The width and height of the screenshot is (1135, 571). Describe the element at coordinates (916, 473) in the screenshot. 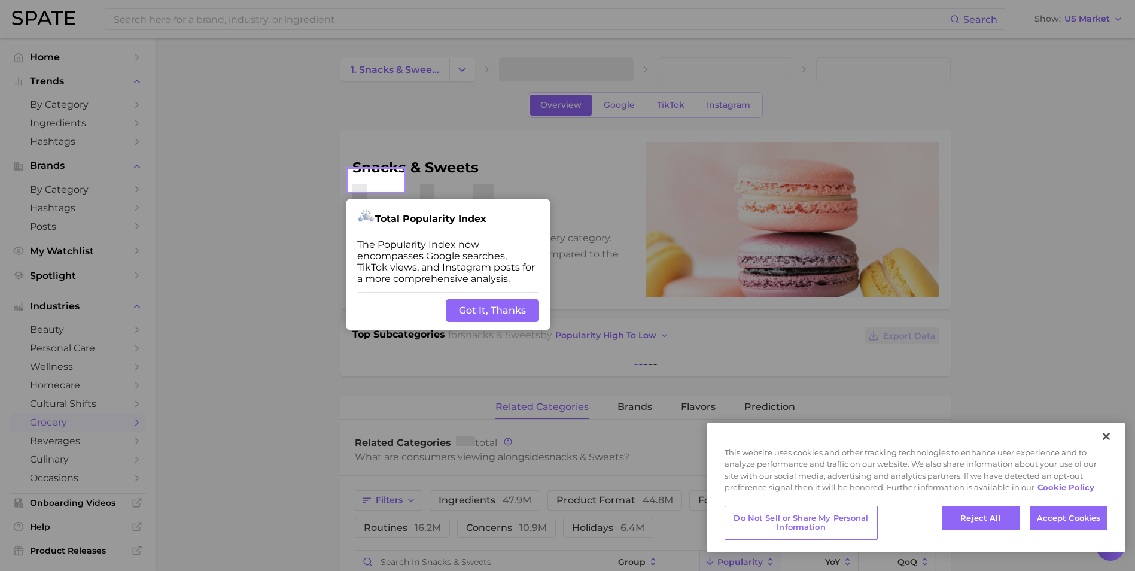

I see `div: This website uses cookies and other tracking technologies to enhance user experience and to analy...` at that location.